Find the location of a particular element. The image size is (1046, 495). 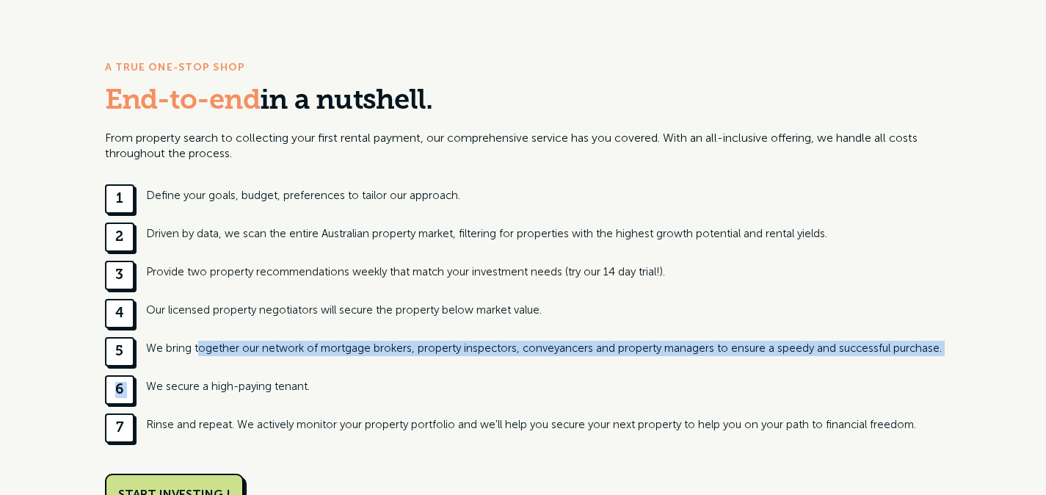

div: A TRUE ONE-STOP SHOP is located at coordinates (523, 68).